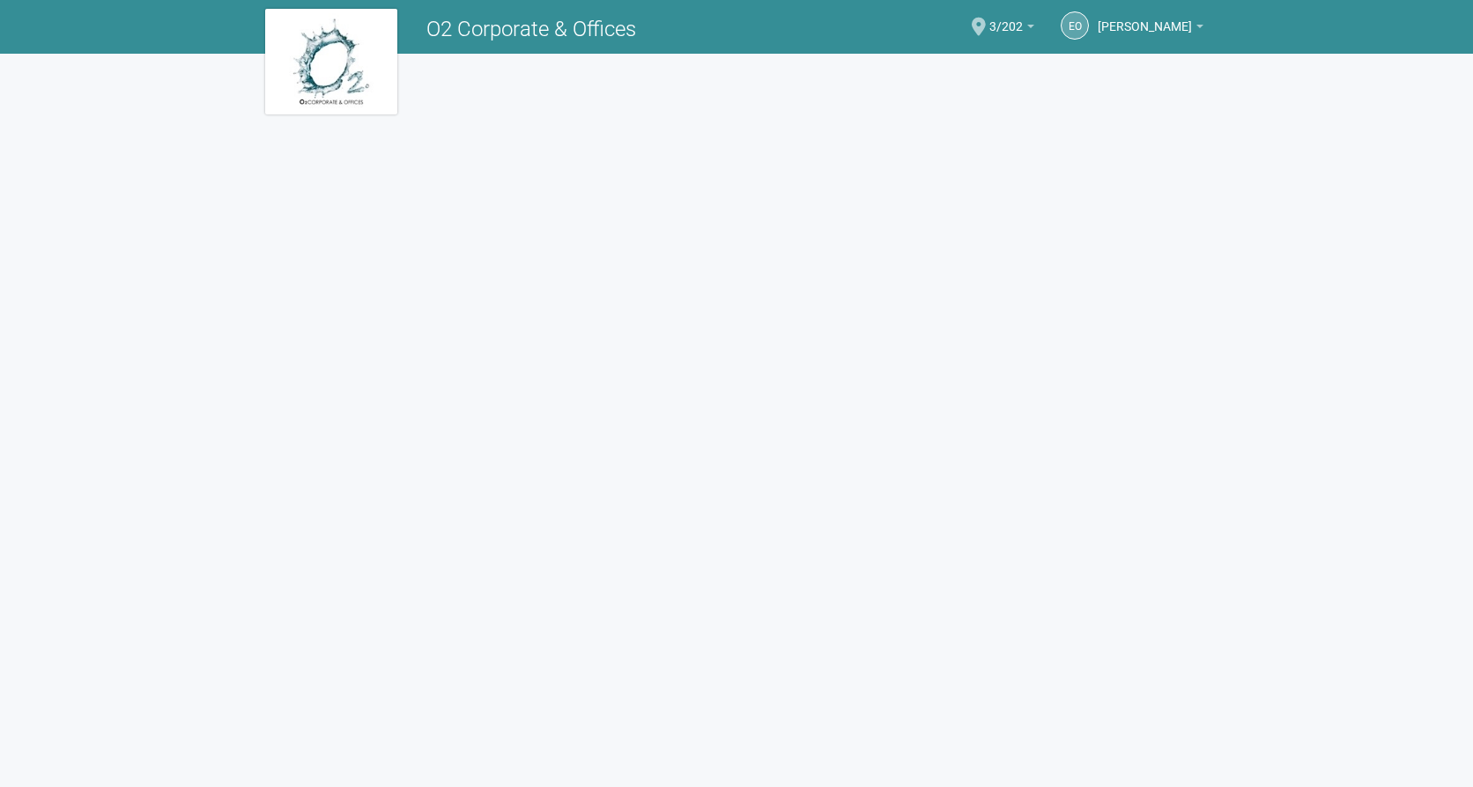 The width and height of the screenshot is (1473, 787). I want to click on span: 3/202, so click(1006, 18).